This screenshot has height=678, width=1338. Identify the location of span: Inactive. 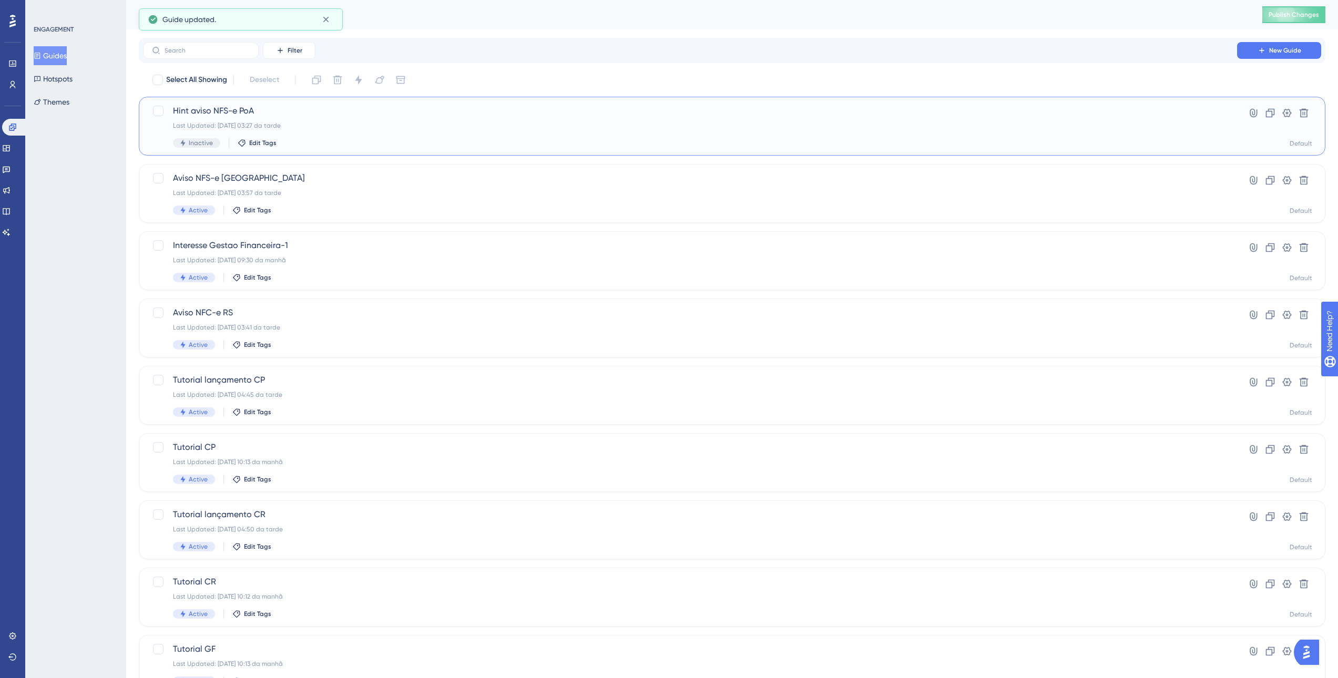
(201, 143).